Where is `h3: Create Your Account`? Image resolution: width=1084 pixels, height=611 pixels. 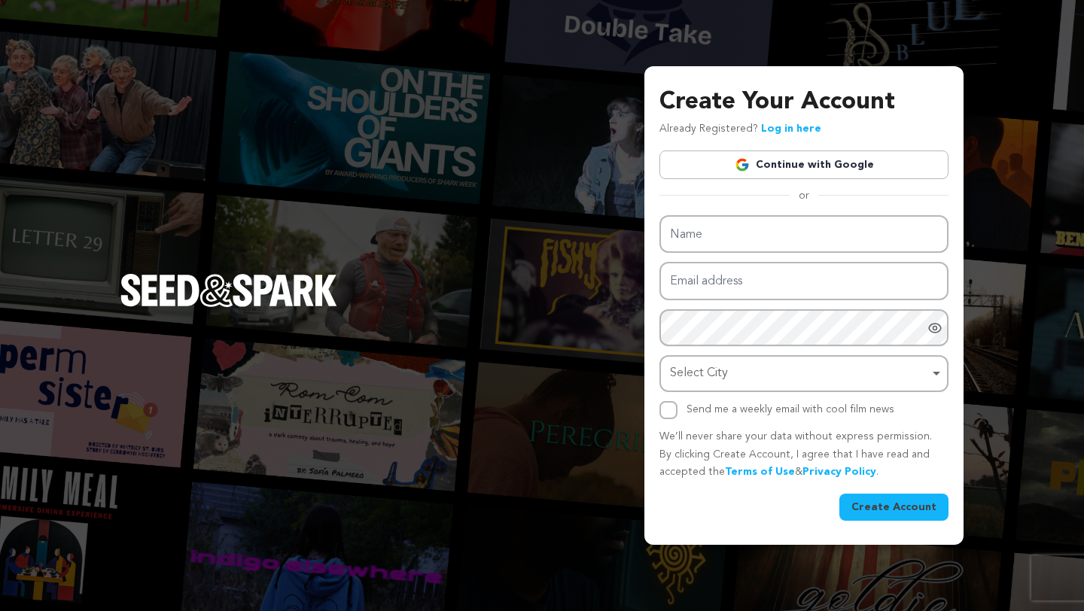
h3: Create Your Account is located at coordinates (804, 102).